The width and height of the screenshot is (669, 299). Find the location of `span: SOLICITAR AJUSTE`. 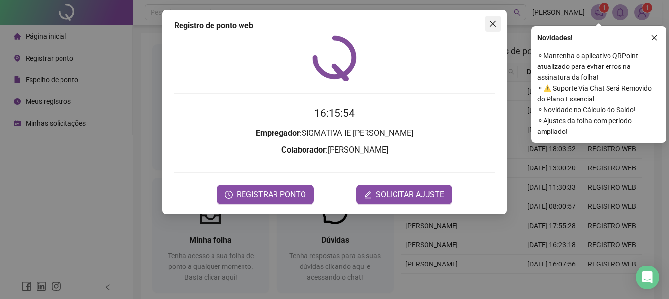

span: SOLICITAR AJUSTE is located at coordinates (410, 194).